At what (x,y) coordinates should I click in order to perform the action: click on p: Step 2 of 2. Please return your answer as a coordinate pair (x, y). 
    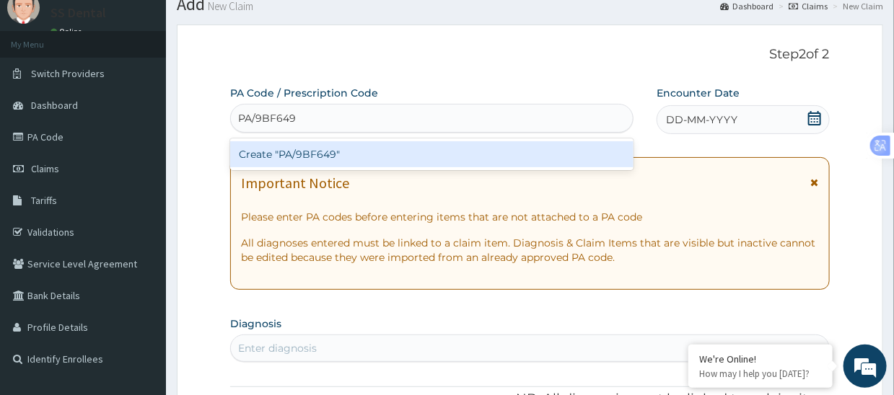
    Looking at the image, I should click on (530, 55).